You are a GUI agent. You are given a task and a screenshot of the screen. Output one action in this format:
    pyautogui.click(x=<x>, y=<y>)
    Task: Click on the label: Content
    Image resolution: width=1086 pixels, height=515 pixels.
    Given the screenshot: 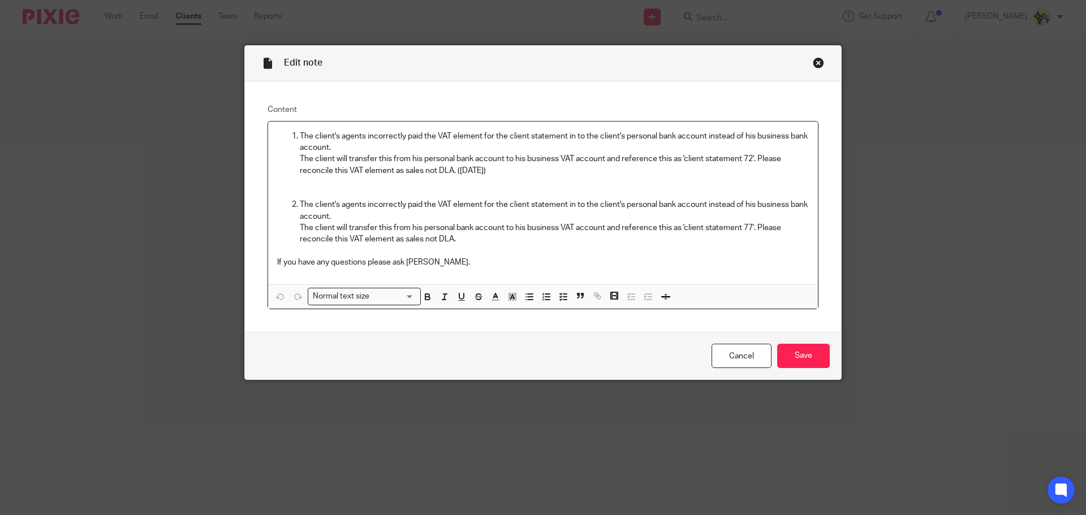 What is the action you would take?
    pyautogui.click(x=543, y=110)
    